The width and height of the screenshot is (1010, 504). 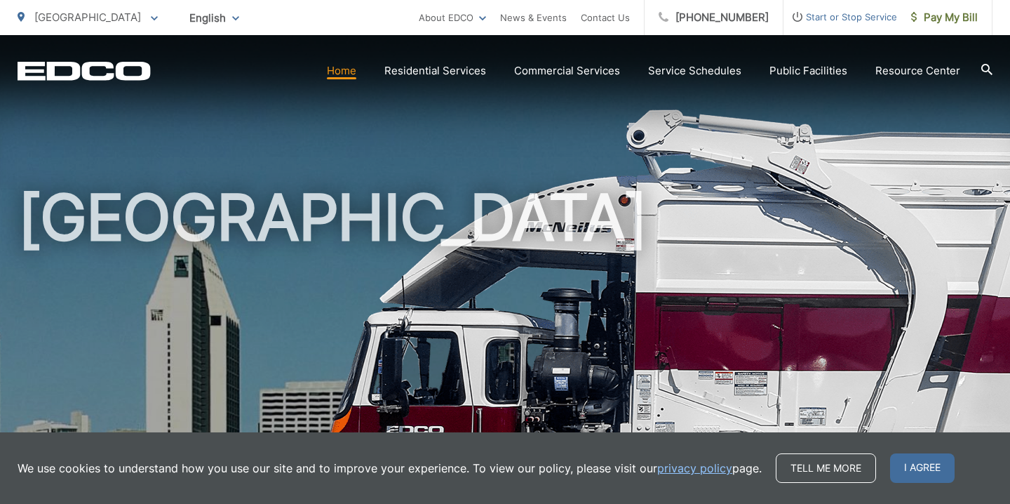 What do you see at coordinates (694, 468) in the screenshot?
I see `a: privacy policy` at bounding box center [694, 468].